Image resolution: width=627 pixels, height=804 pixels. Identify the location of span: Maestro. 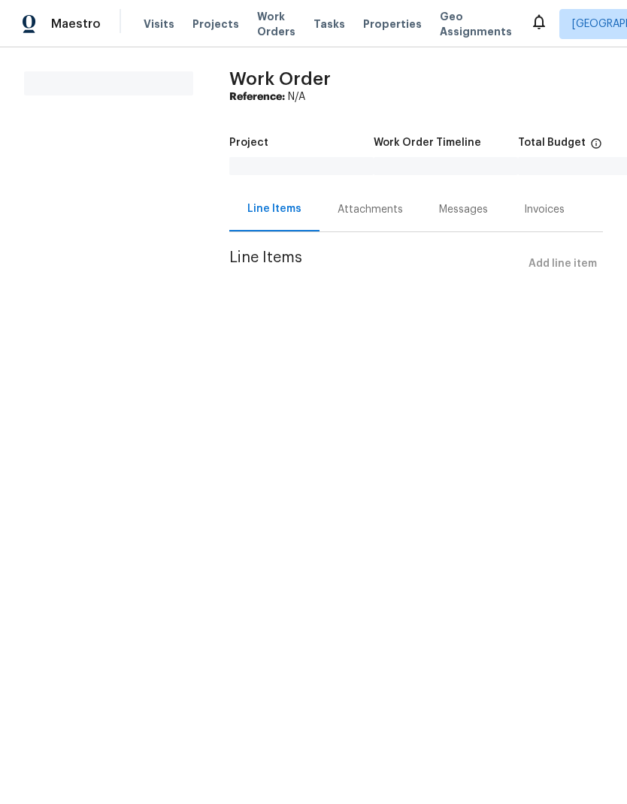
(76, 24).